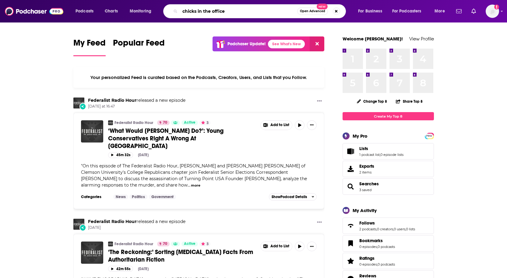  Describe the element at coordinates (121, 155) in the screenshot. I see `button: 45m 32s` at that location.